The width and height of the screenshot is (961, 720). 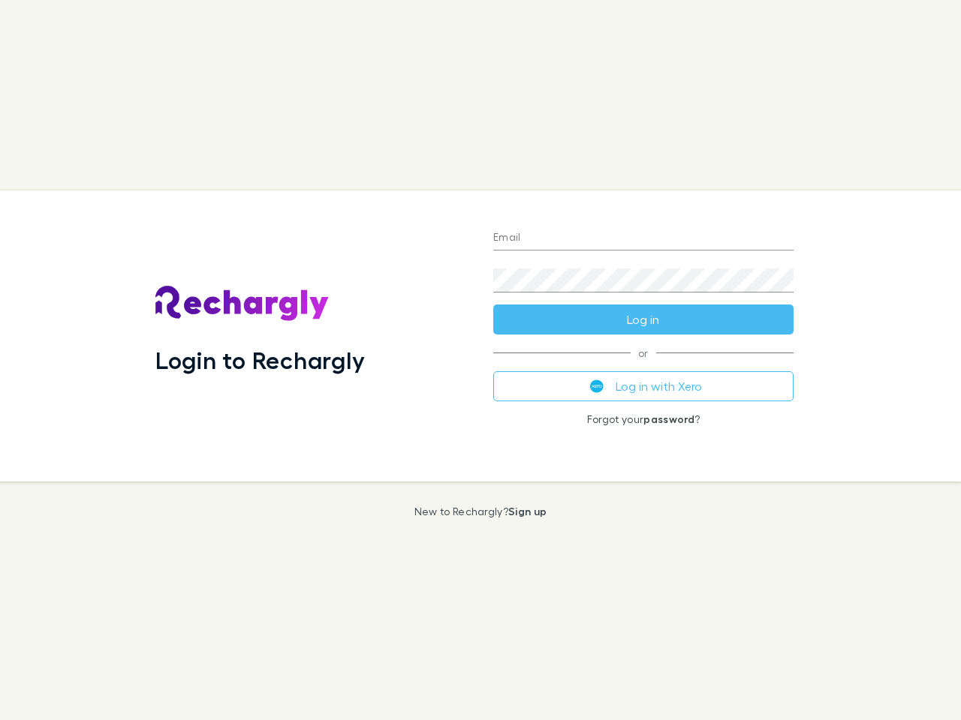 What do you see at coordinates (260, 360) in the screenshot?
I see `h1: Login to Rechargly` at bounding box center [260, 360].